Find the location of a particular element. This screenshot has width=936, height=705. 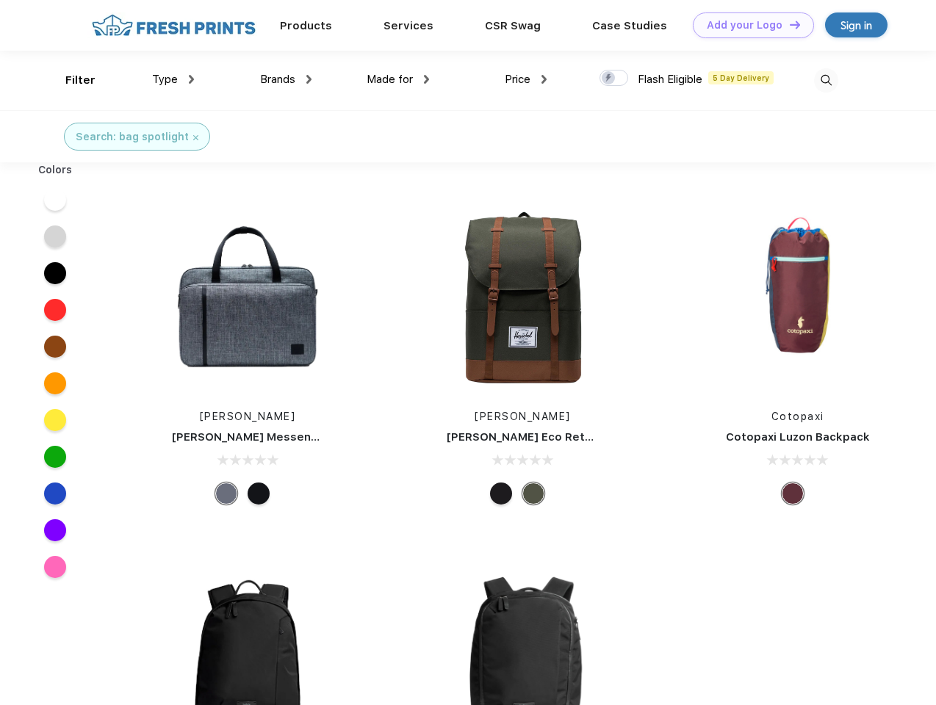

a: Products is located at coordinates (306, 26).